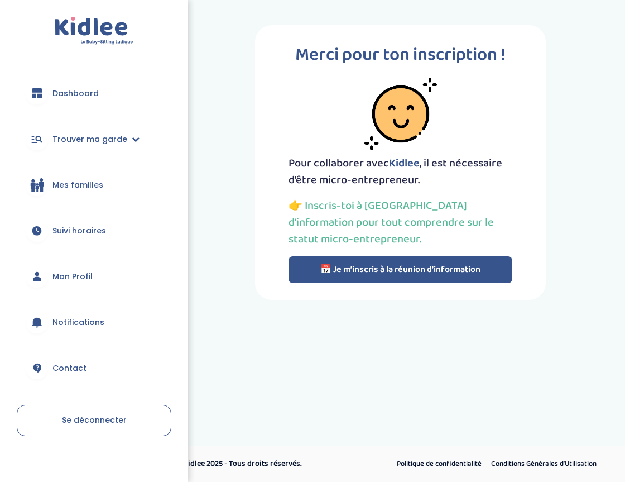  What do you see at coordinates (90, 139) in the screenshot?
I see `span: Trouver ma garde` at bounding box center [90, 139].